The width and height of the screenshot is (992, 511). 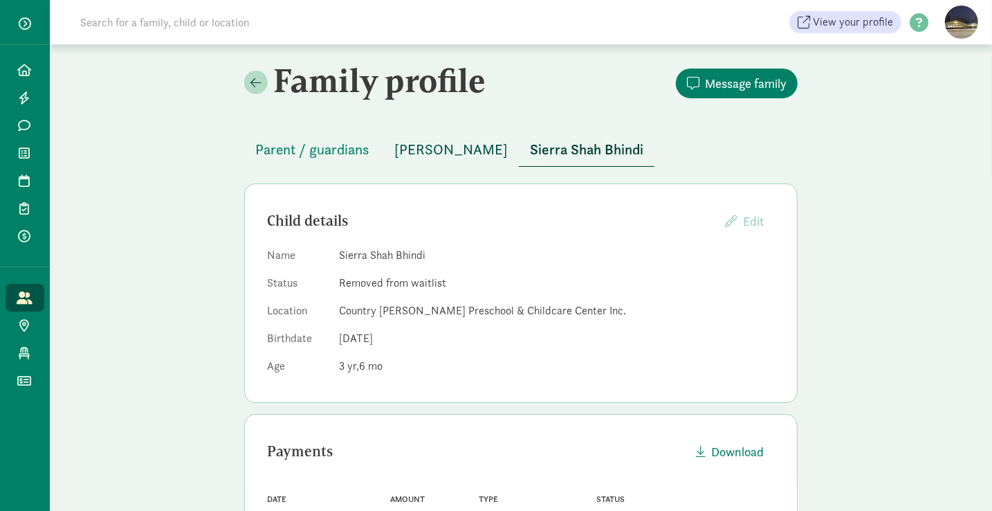 I want to click on button: Edit, so click(x=745, y=221).